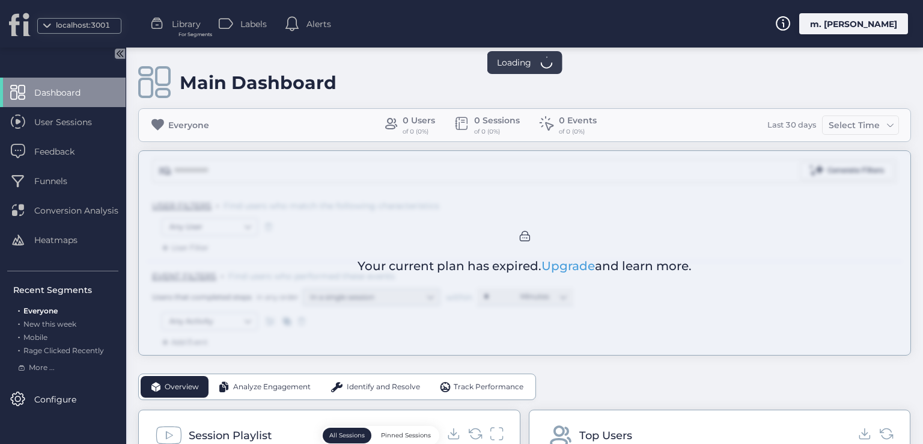 This screenshot has height=444, width=923. Describe the element at coordinates (72, 122) in the screenshot. I see `span: User Sessions` at that location.